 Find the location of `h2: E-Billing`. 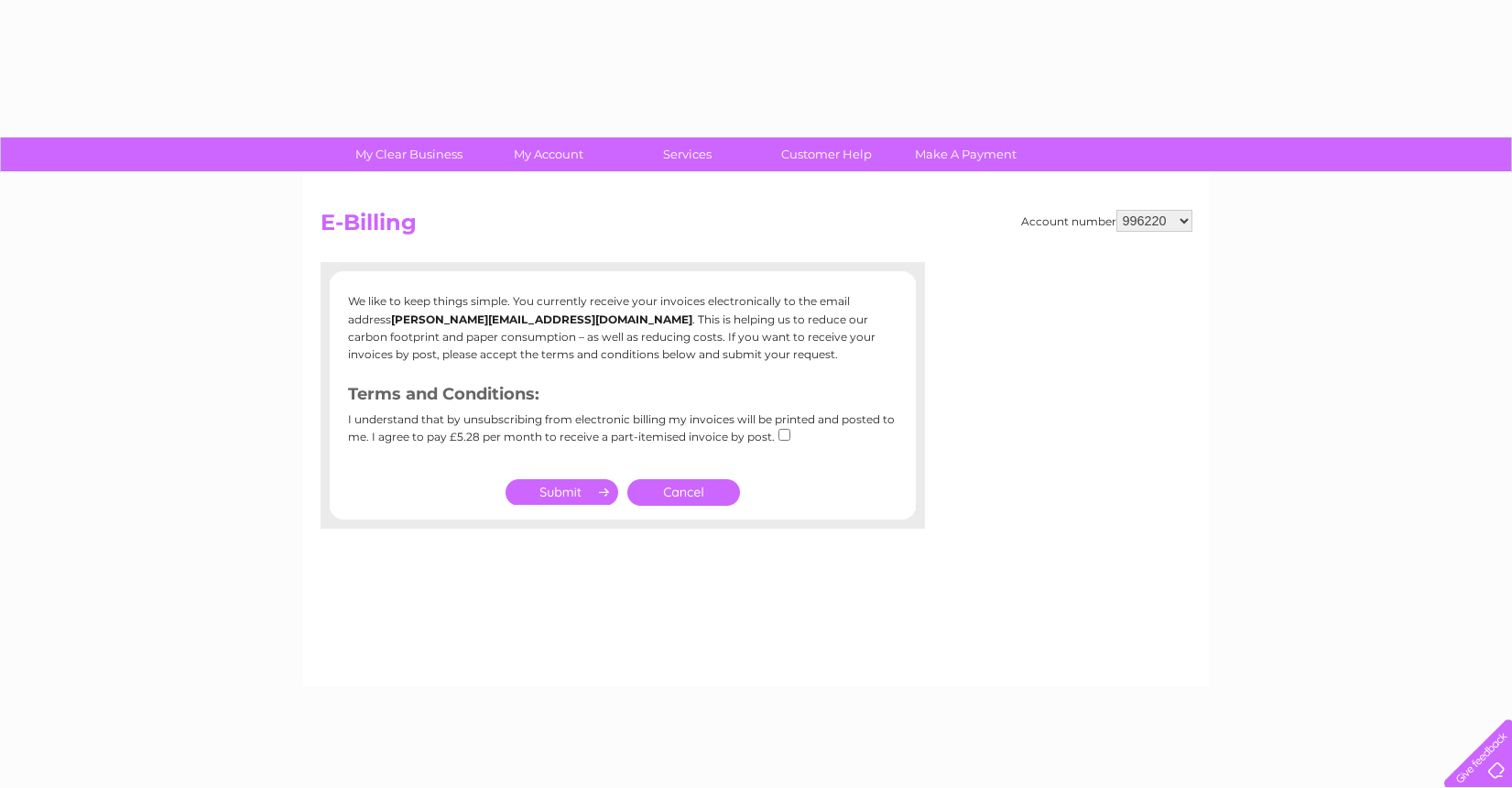

h2: E-Billing is located at coordinates (756, 227).